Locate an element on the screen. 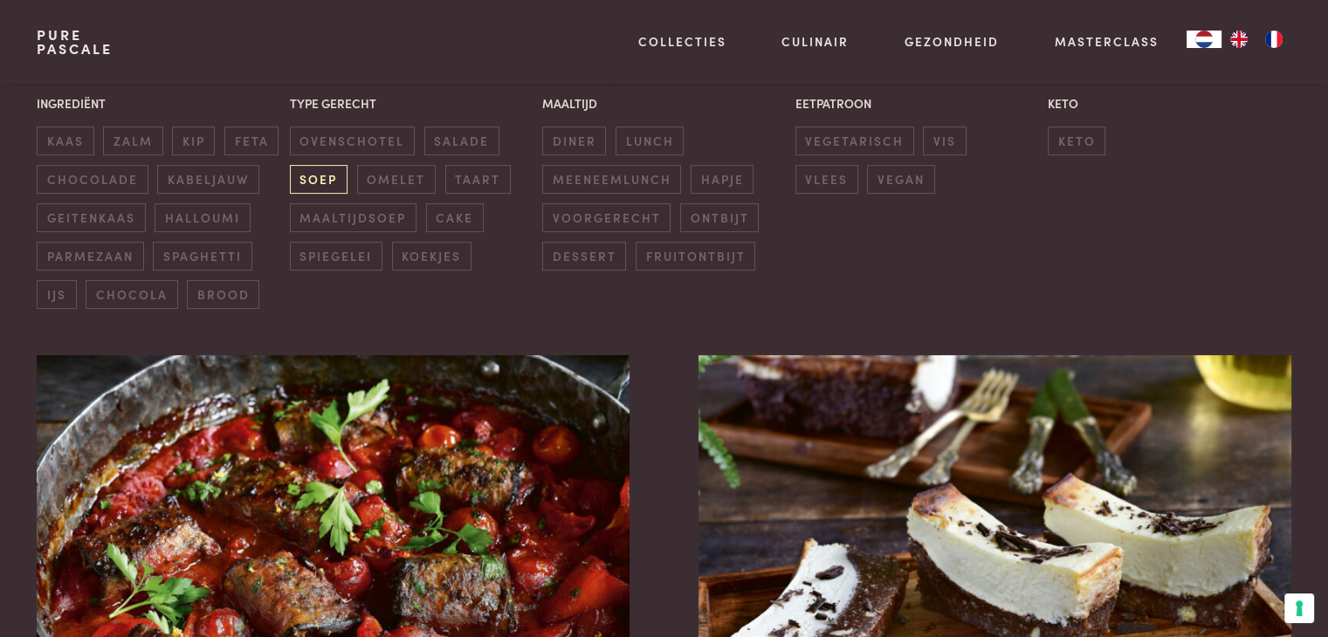  span: feta is located at coordinates (251, 141).